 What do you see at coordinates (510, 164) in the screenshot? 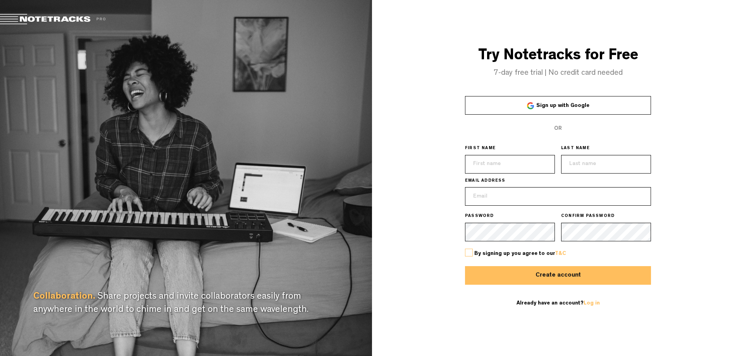
I see `input: First name` at bounding box center [510, 164].